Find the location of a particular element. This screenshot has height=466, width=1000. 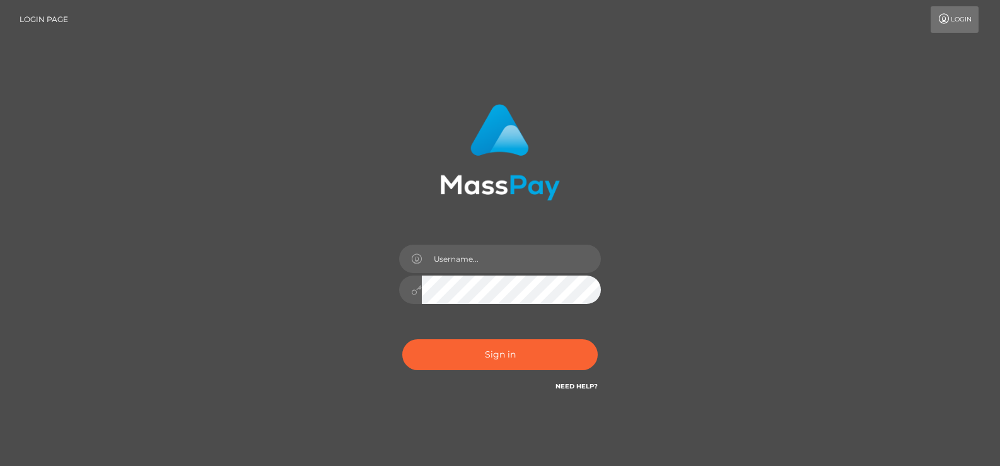

input: Username... is located at coordinates (511, 258).